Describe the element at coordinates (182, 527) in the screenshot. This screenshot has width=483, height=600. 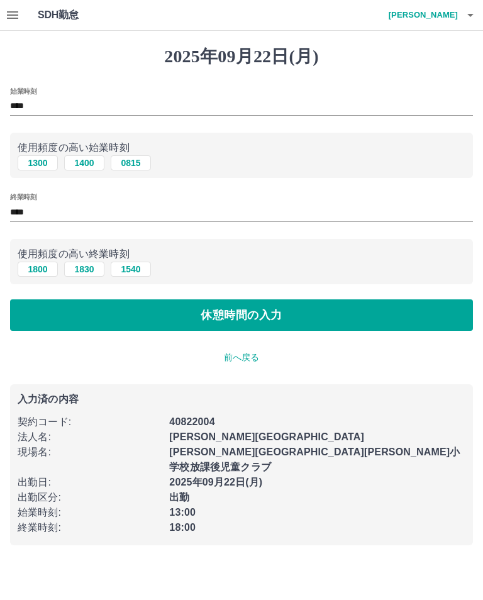
I see `b: 18:00` at that location.